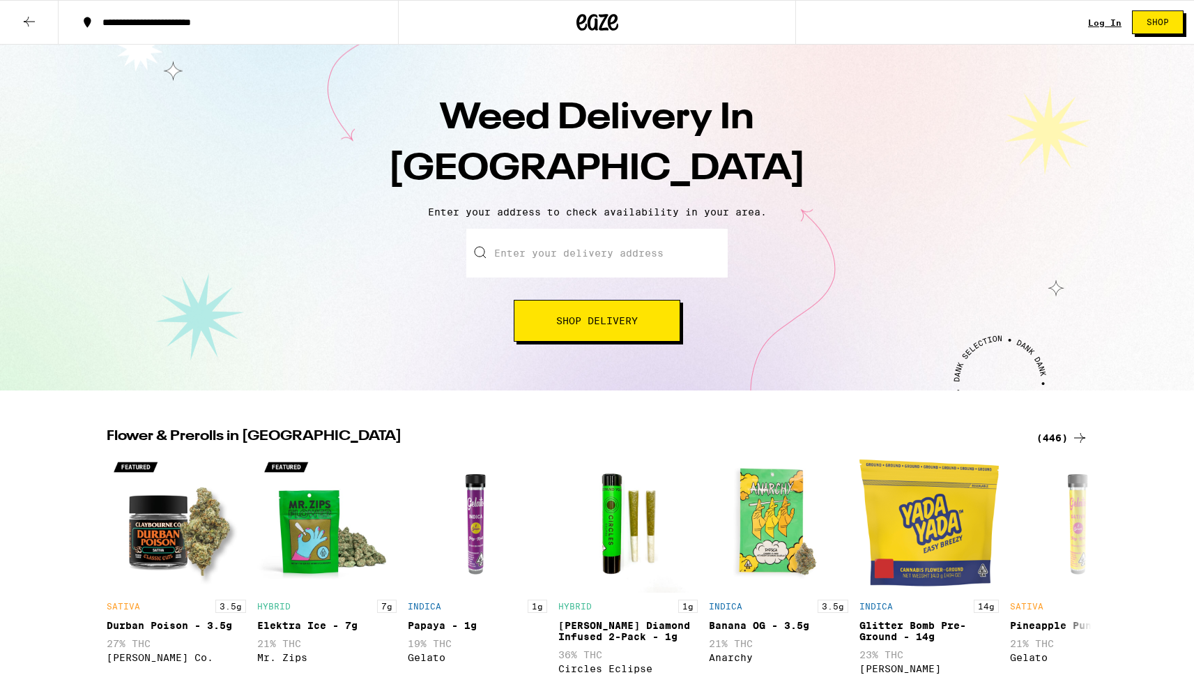 The height and width of the screenshot is (675, 1194). Describe the element at coordinates (778, 523) in the screenshot. I see `img: Anarchy - Banana OG - 3.5g` at that location.